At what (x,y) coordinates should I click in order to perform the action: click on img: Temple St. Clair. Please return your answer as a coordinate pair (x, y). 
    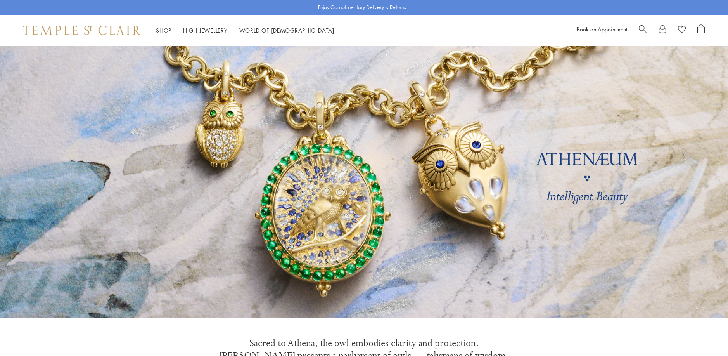
    Looking at the image, I should click on (82, 30).